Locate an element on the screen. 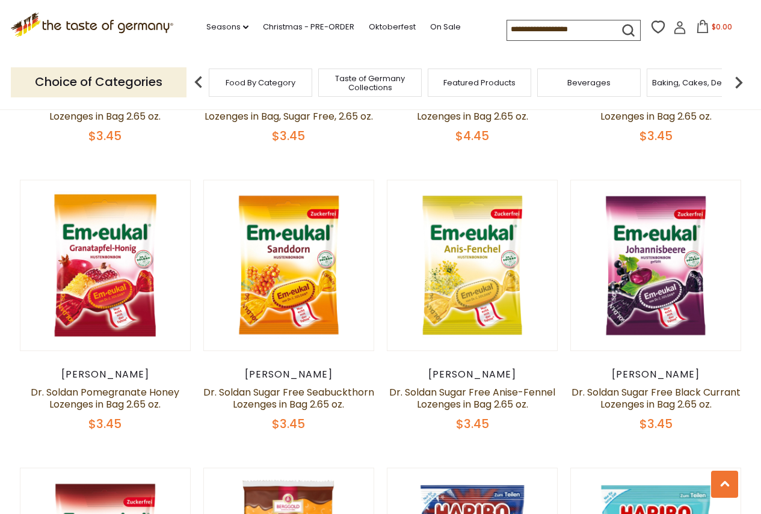  a: Oktoberfest is located at coordinates (392, 27).